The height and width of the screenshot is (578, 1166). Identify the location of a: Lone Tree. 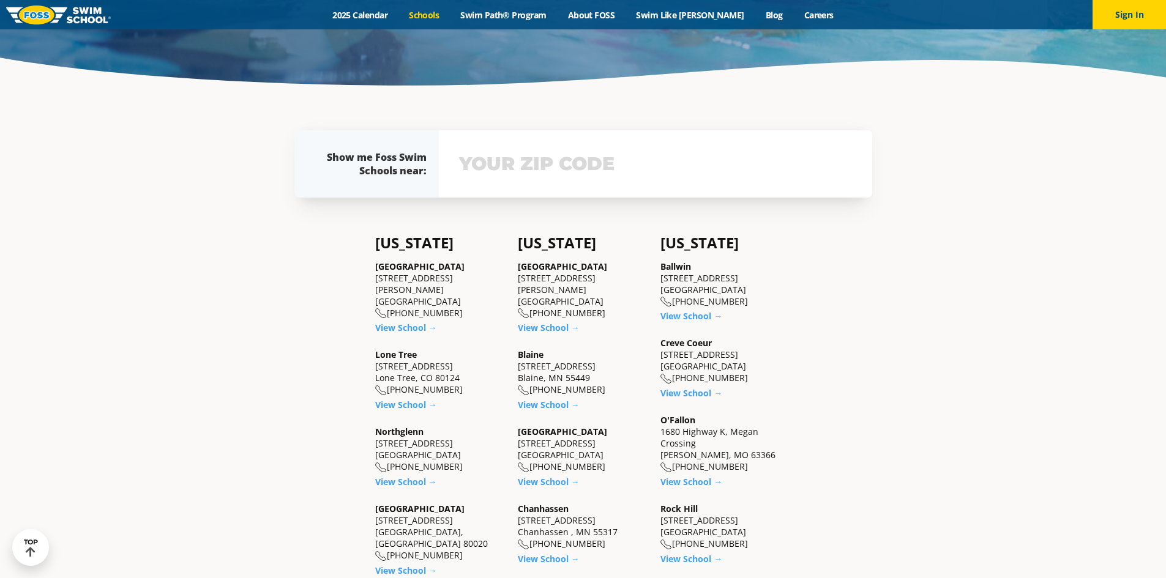
(396, 354).